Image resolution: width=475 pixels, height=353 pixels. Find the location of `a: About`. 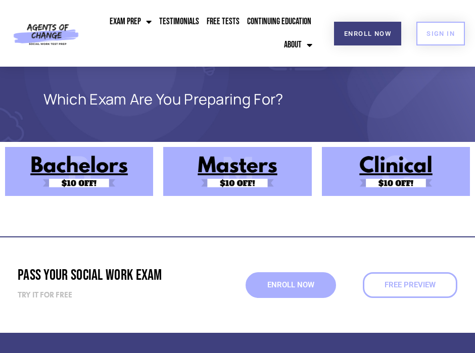

a: About is located at coordinates (298, 45).